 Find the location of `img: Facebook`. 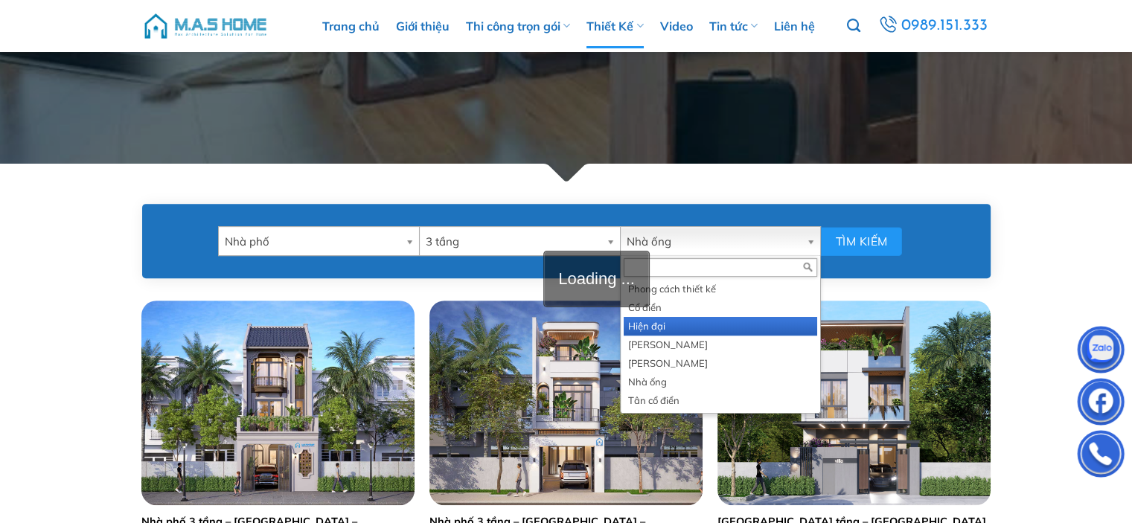

img: Facebook is located at coordinates (1101, 404).